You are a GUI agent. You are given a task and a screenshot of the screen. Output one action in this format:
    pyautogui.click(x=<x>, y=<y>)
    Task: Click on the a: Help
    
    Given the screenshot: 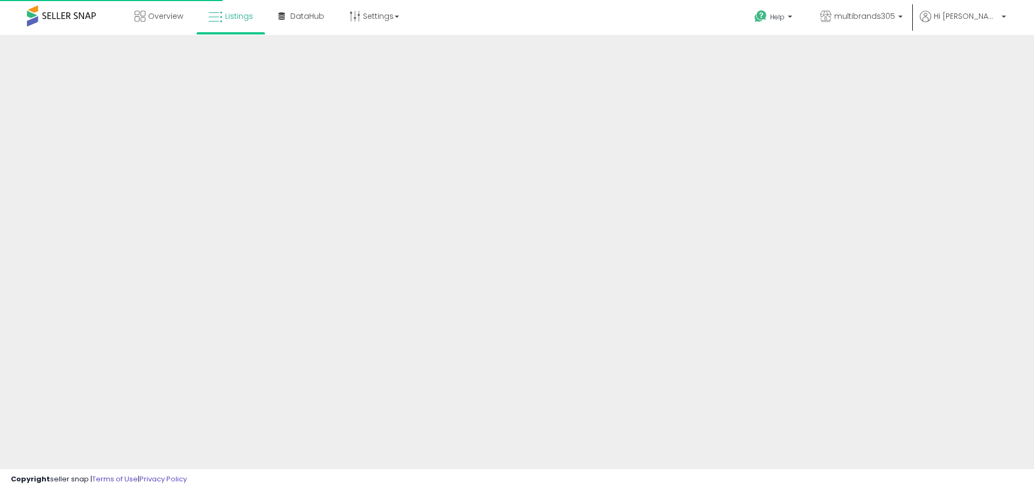 What is the action you would take?
    pyautogui.click(x=774, y=18)
    